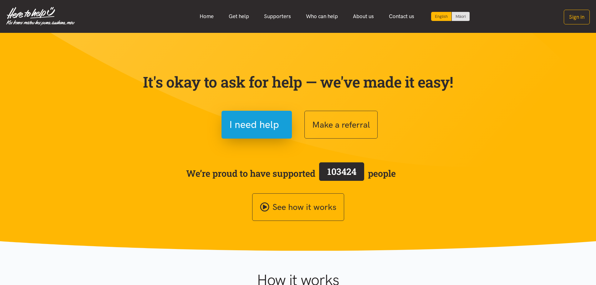  Describe the element at coordinates (257, 125) in the screenshot. I see `button: I need help` at that location.